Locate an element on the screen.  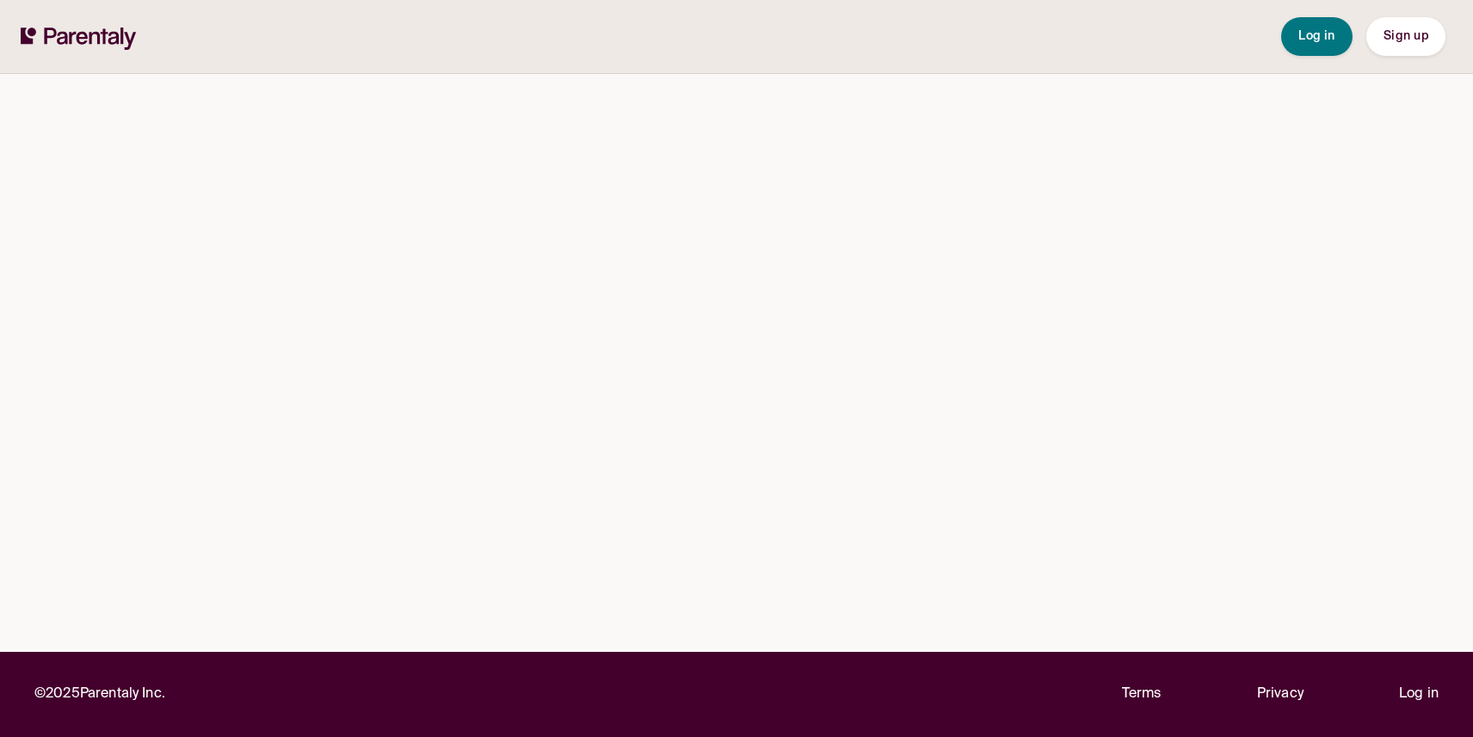
p: Log in is located at coordinates (1419, 694).